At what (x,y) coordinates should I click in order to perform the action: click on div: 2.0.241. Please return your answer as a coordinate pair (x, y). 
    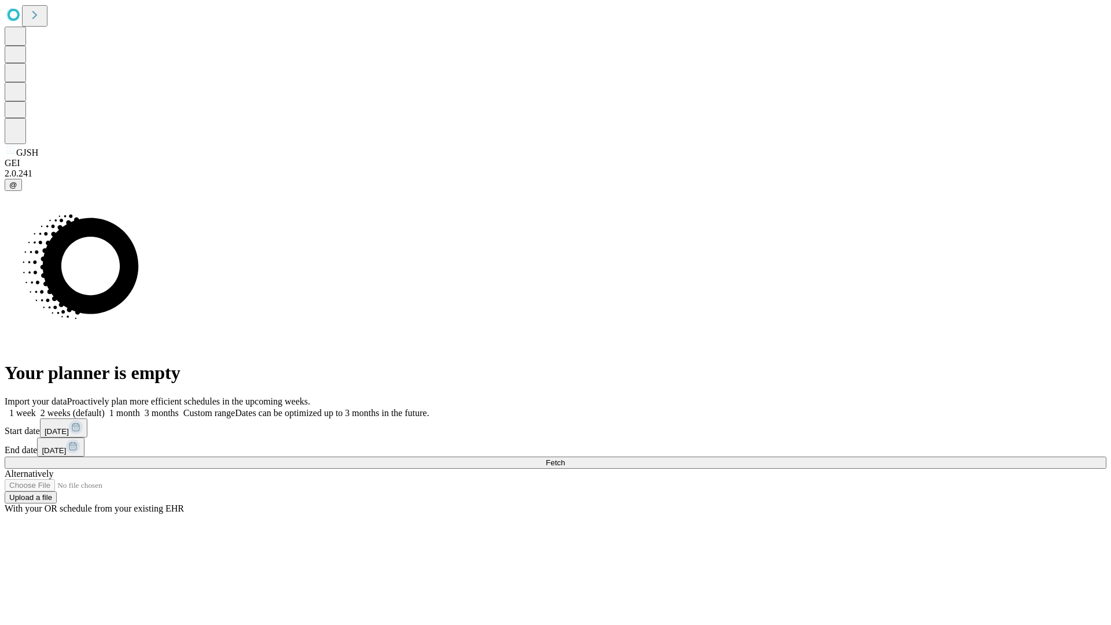
    Looking at the image, I should click on (556, 174).